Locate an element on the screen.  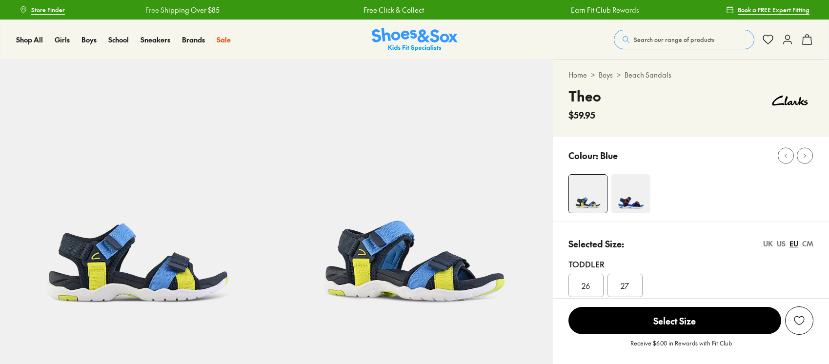
img: 4-554536_1 is located at coordinates (588, 194).